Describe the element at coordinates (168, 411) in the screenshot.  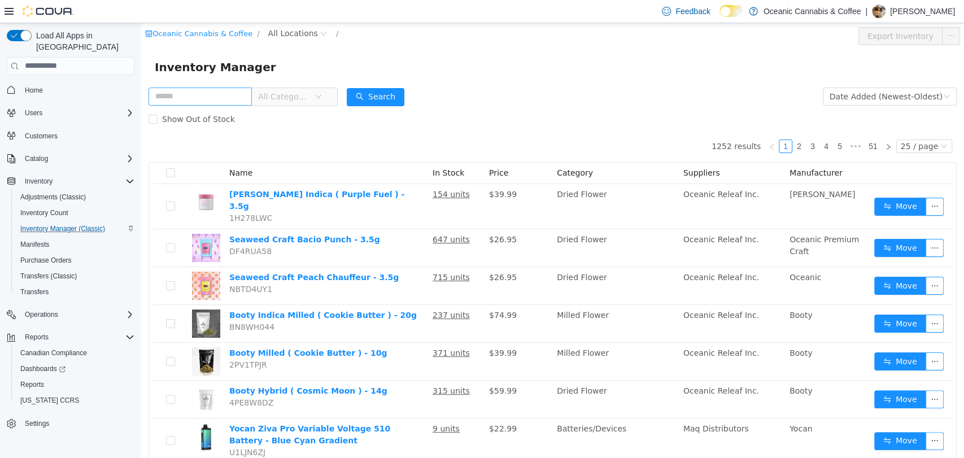
I see `a: Yocan Ziva Pro Variable Voltage 510 Battery - Blue Cyan Gradient` at that location.